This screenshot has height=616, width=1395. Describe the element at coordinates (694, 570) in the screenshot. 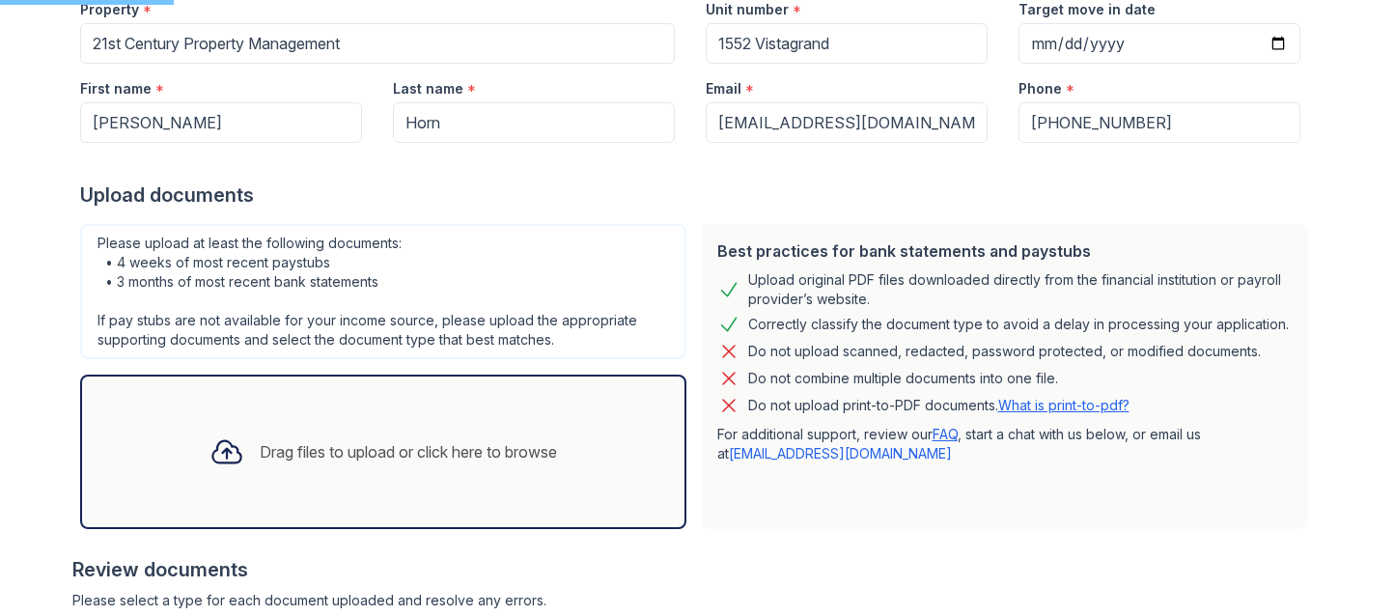

I see `div: Review documents` at that location.